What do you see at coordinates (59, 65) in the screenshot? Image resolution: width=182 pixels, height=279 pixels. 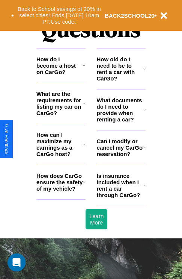 I see `h3: How do I become a host on CarGo?` at bounding box center [59, 65].